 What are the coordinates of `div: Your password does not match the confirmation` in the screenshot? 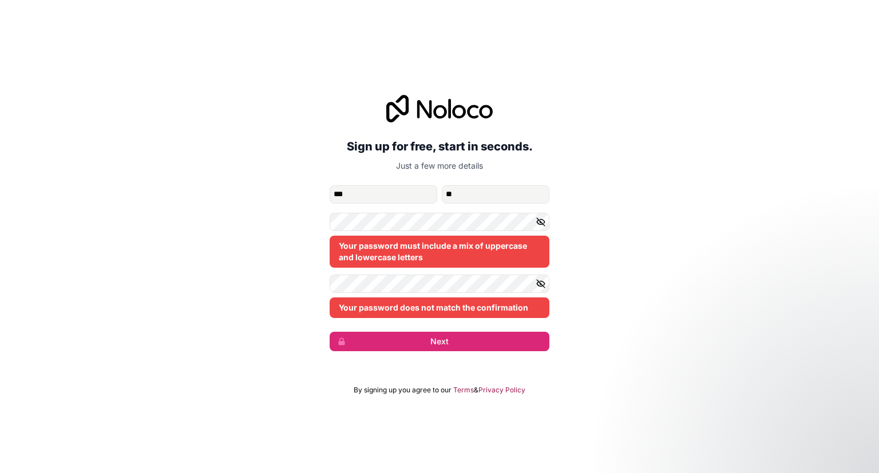 It's located at (439, 308).